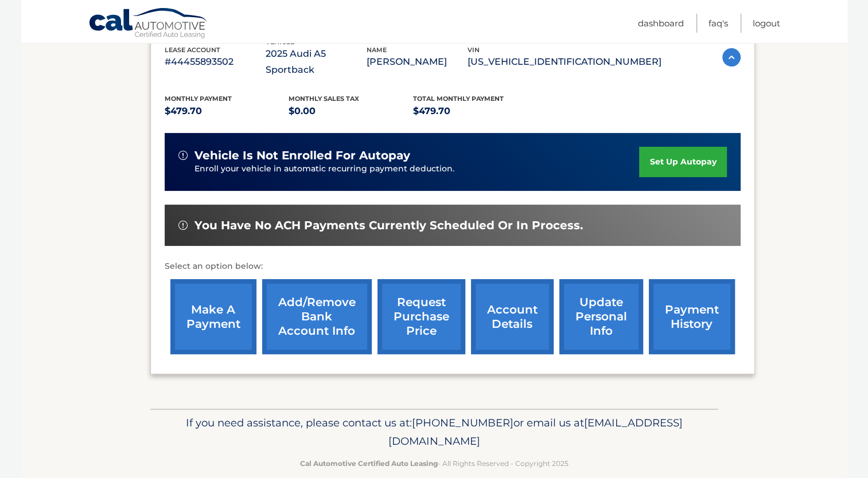 Image resolution: width=868 pixels, height=478 pixels. Describe the element at coordinates (434, 463) in the screenshot. I see `p: - All Rights Reserved - Copyright 2025` at that location.